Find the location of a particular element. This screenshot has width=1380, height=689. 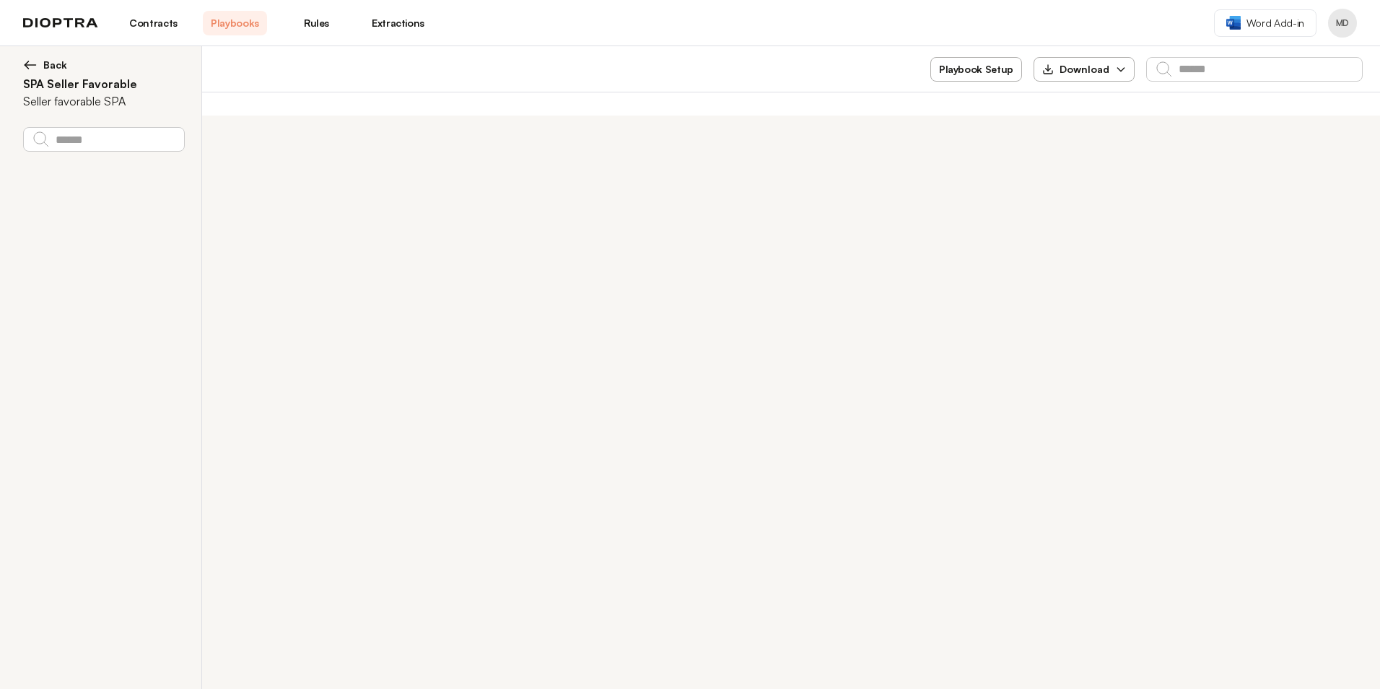

button: Playbook Setup is located at coordinates (976, 69).